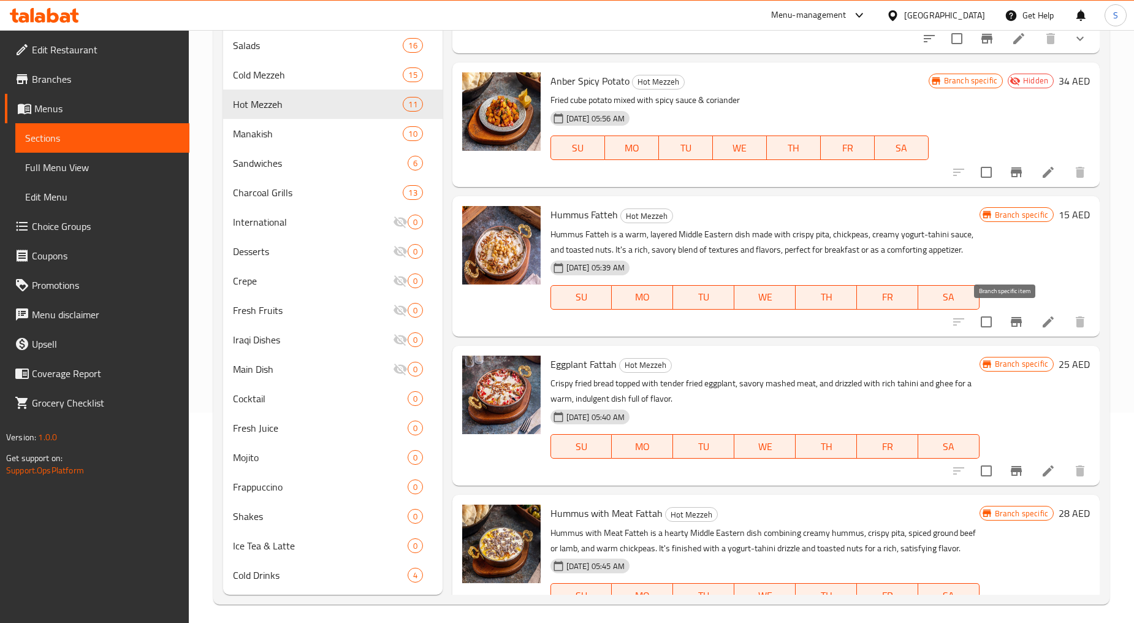 This screenshot has height=623, width=1134. I want to click on span: Hidden, so click(1036, 80).